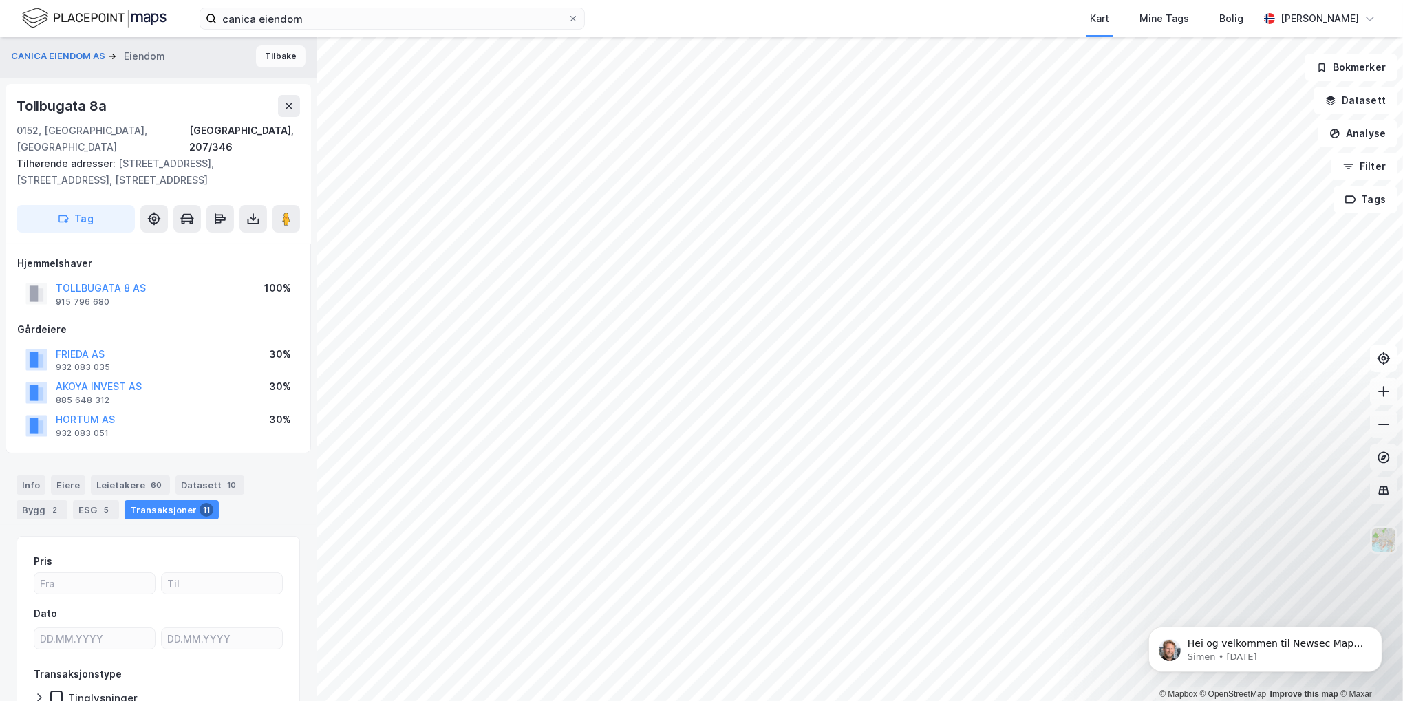 This screenshot has width=1403, height=701. Describe the element at coordinates (156, 485) in the screenshot. I see `div: 60` at that location.